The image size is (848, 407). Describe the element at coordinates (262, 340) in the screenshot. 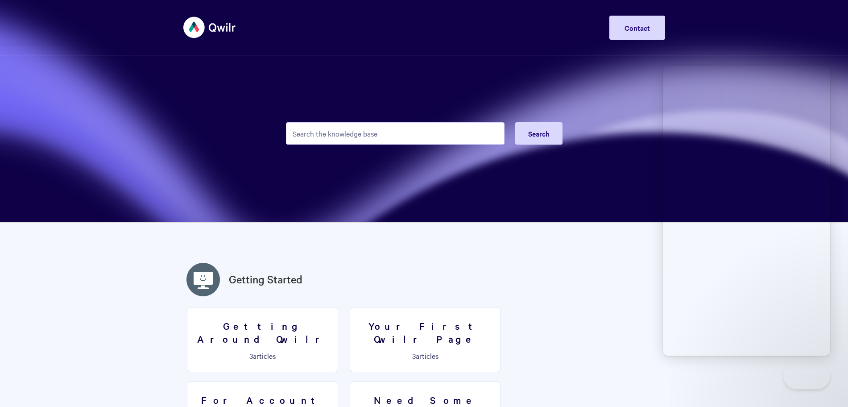

I see `a: Getting Around Qwilr 3articles` at that location.